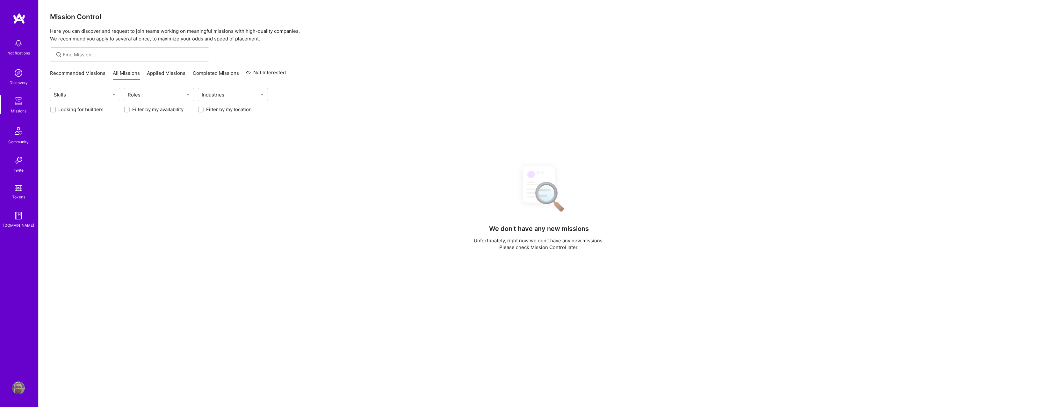 This screenshot has height=407, width=1039. Describe the element at coordinates (18, 131) in the screenshot. I see `img: Community` at that location.